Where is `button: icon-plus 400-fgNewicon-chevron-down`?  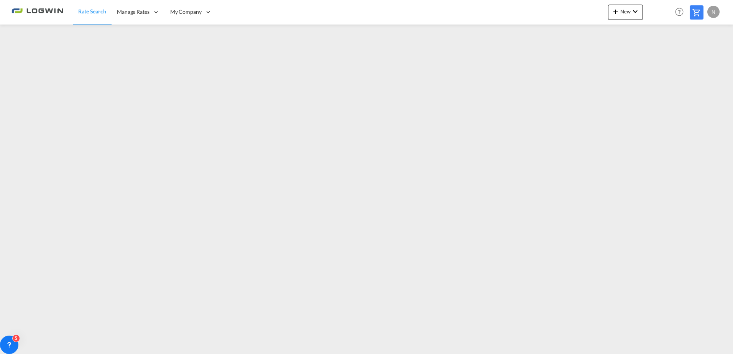
button: icon-plus 400-fgNewicon-chevron-down is located at coordinates (625, 12).